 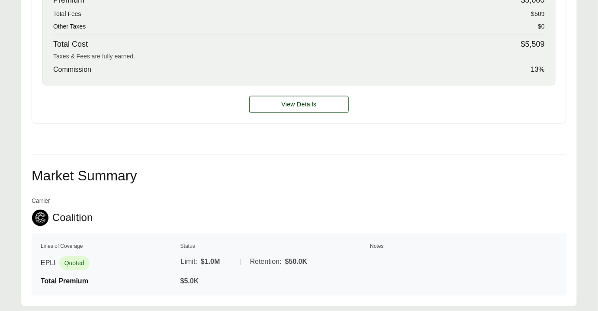 What do you see at coordinates (296, 262) in the screenshot?
I see `span: $50.0K` at bounding box center [296, 262].